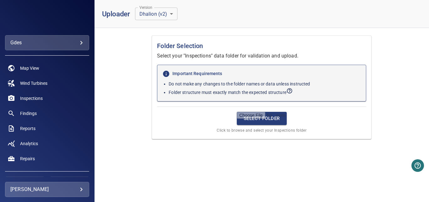  I want to click on h6: Important Requirements, so click(261, 74).